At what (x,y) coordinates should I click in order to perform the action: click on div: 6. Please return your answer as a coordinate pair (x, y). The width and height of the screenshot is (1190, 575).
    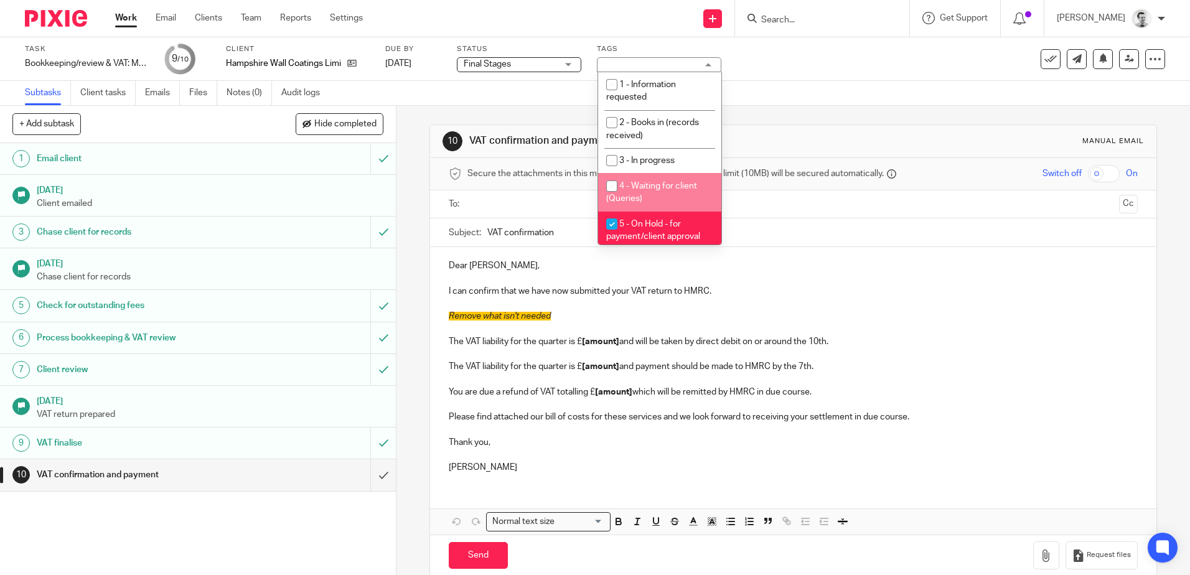
    Looking at the image, I should click on (21, 338).